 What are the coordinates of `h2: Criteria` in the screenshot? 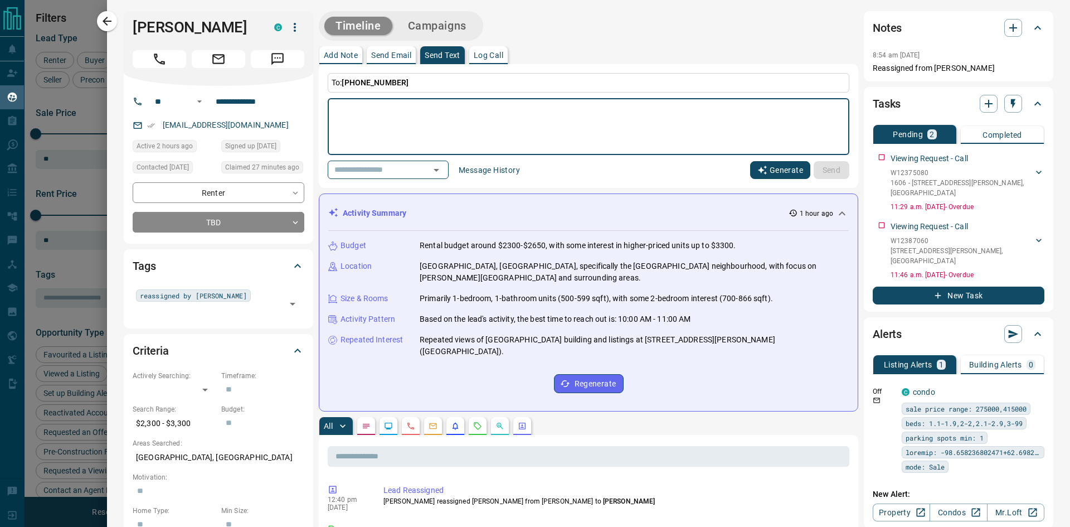 It's located at (150, 351).